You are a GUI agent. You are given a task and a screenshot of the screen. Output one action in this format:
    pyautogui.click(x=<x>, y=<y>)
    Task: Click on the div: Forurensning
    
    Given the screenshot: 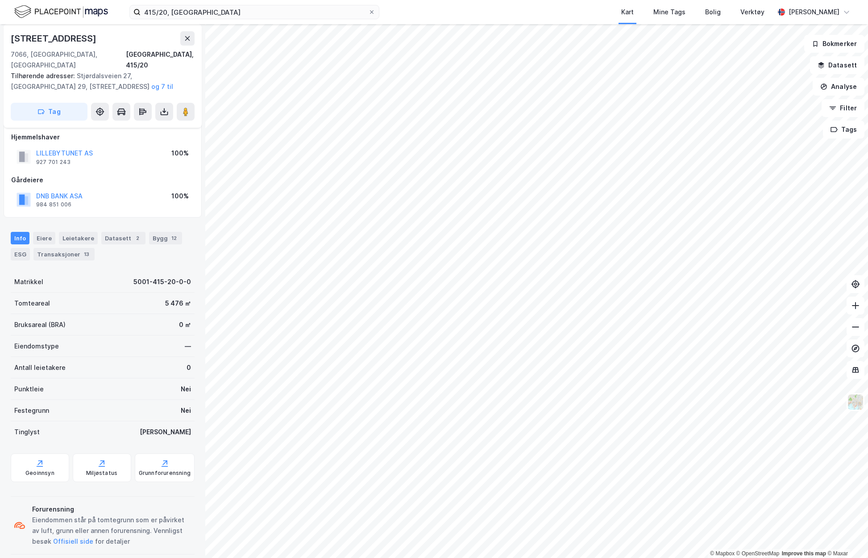 What is the action you would take?
    pyautogui.click(x=112, y=509)
    